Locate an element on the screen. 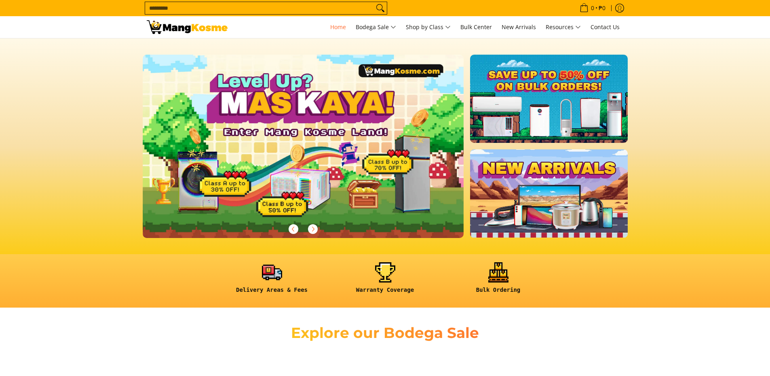 The width and height of the screenshot is (770, 376). a: <h6><strong>Bulk Ordering</strong></h6> is located at coordinates (499, 281).